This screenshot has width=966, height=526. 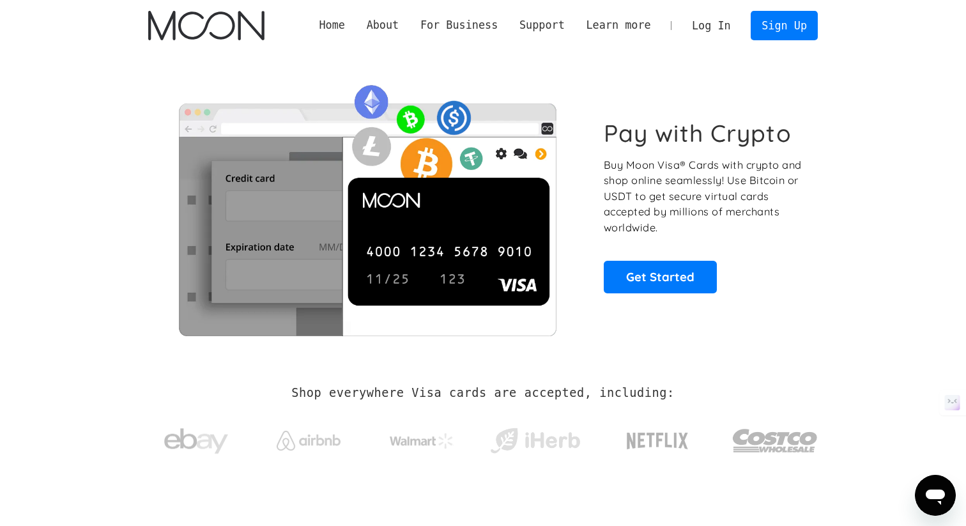 I want to click on a: iHerb, so click(x=535, y=438).